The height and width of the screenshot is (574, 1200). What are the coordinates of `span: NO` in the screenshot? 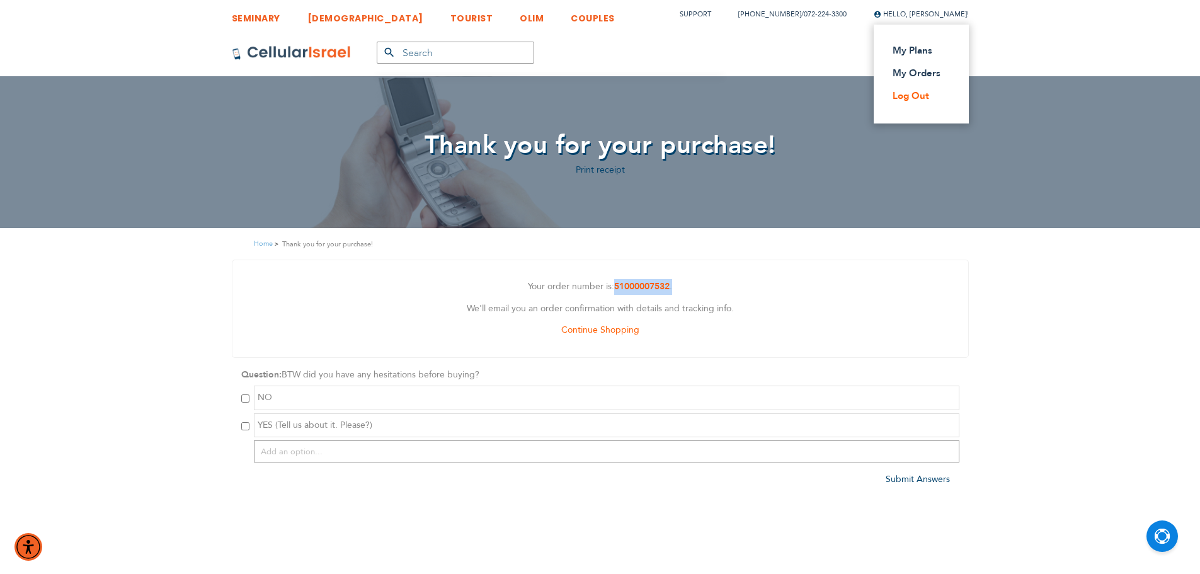 It's located at (265, 397).